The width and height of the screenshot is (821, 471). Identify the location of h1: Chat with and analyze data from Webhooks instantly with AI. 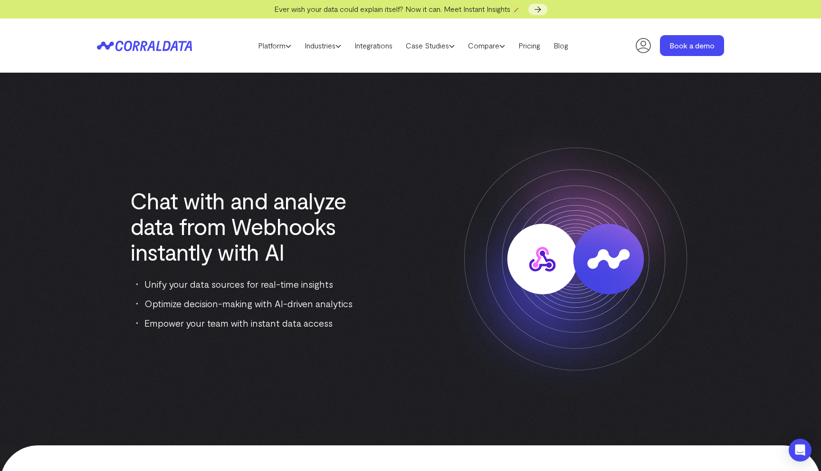
(245, 226).